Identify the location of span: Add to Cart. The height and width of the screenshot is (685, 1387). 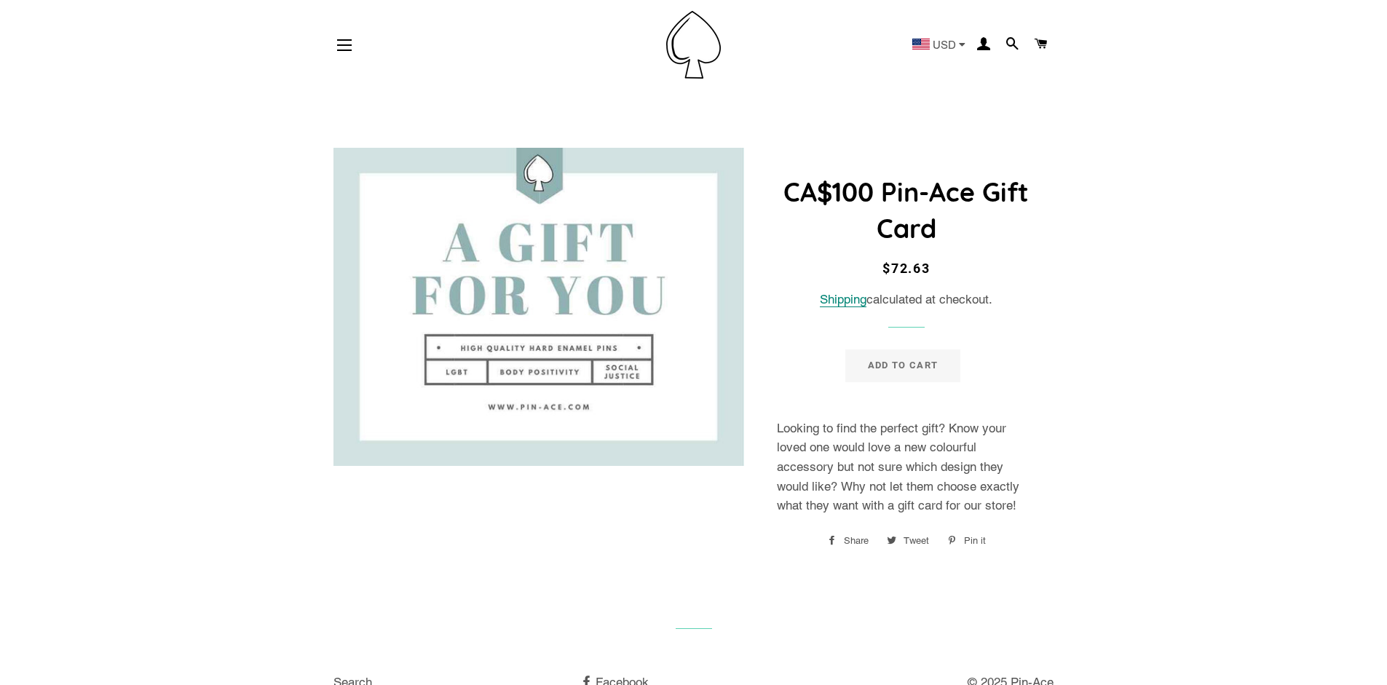
(903, 365).